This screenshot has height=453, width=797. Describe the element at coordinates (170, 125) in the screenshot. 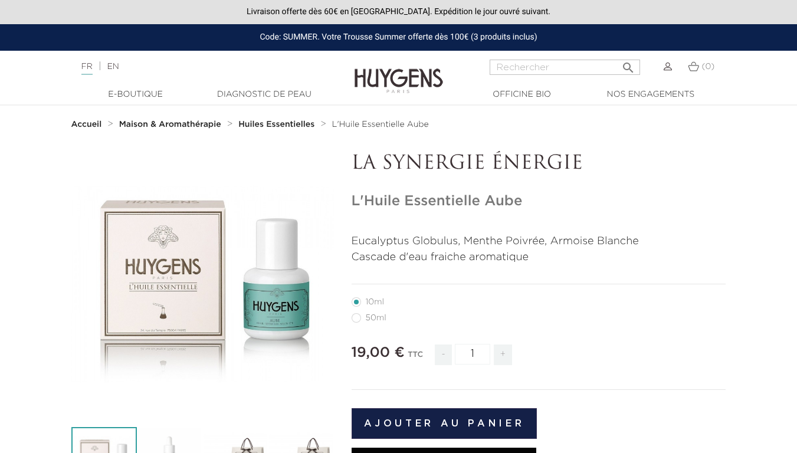

I see `strong: Maison & Aromathérapie` at that location.